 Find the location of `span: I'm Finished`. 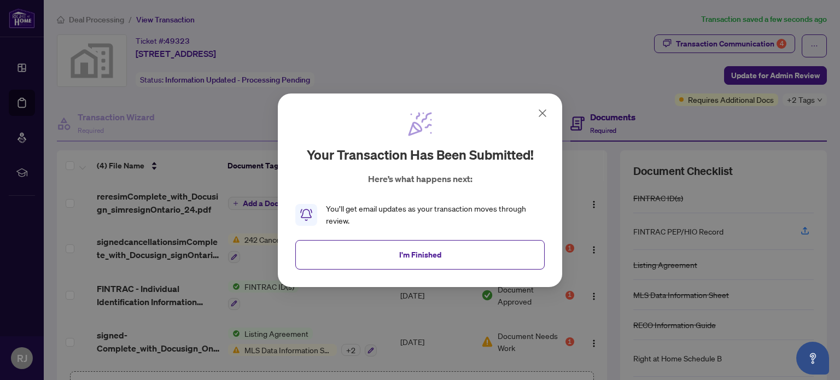

span: I'm Finished is located at coordinates (420, 254).